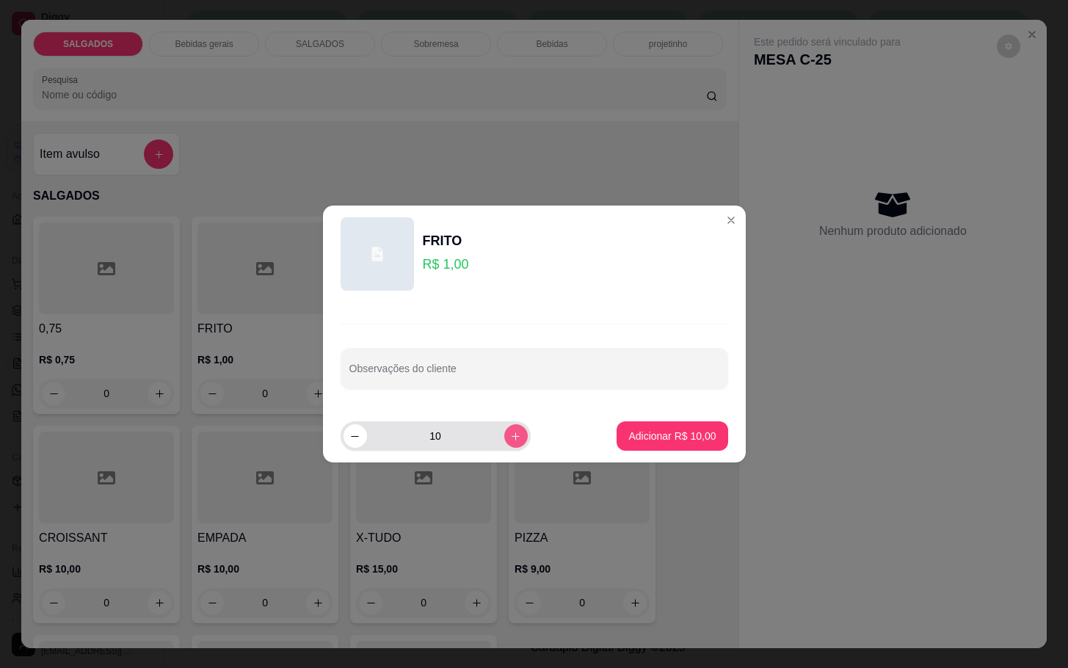 The height and width of the screenshot is (668, 1068). What do you see at coordinates (534, 374) in the screenshot?
I see `input: Observações do cliente` at bounding box center [534, 374].